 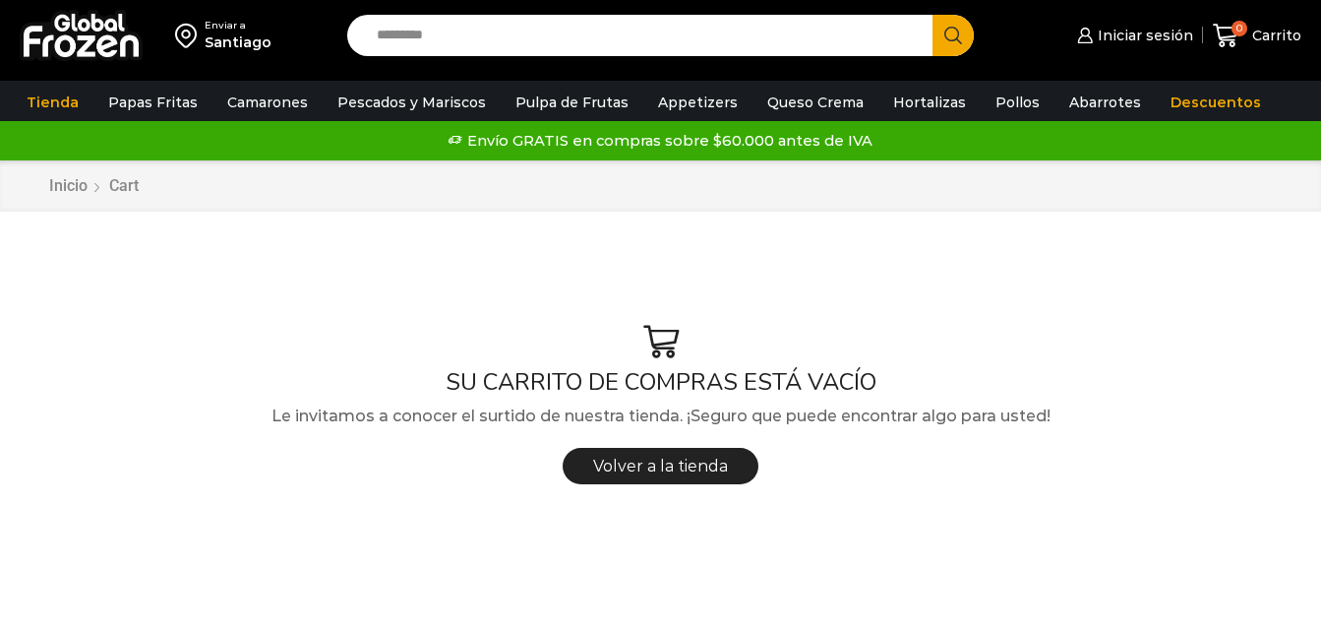 I want to click on h1: SU CARRITO DE COMPRAS ESTÁ VACÍO, so click(x=660, y=382).